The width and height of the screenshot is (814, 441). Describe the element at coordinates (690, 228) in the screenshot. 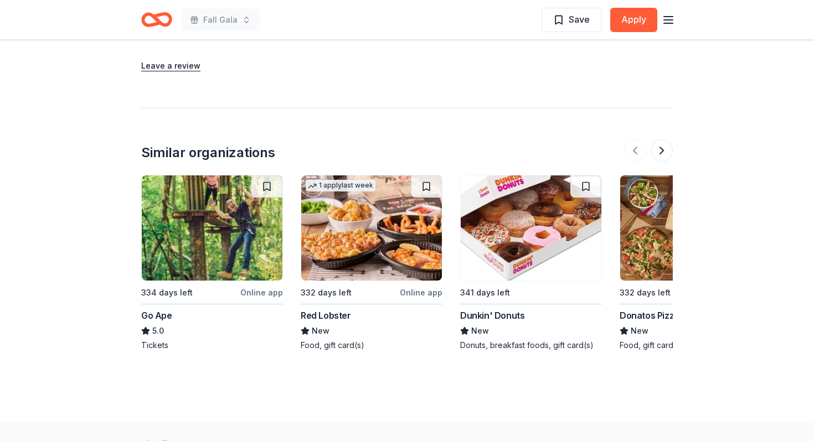

I see `img: Image for Donatos Pizza` at that location.